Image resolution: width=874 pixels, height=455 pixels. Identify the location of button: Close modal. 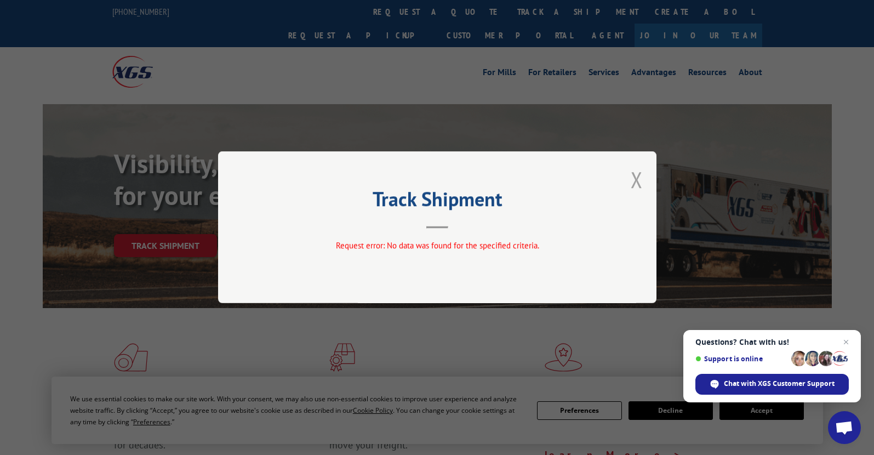
(637, 179).